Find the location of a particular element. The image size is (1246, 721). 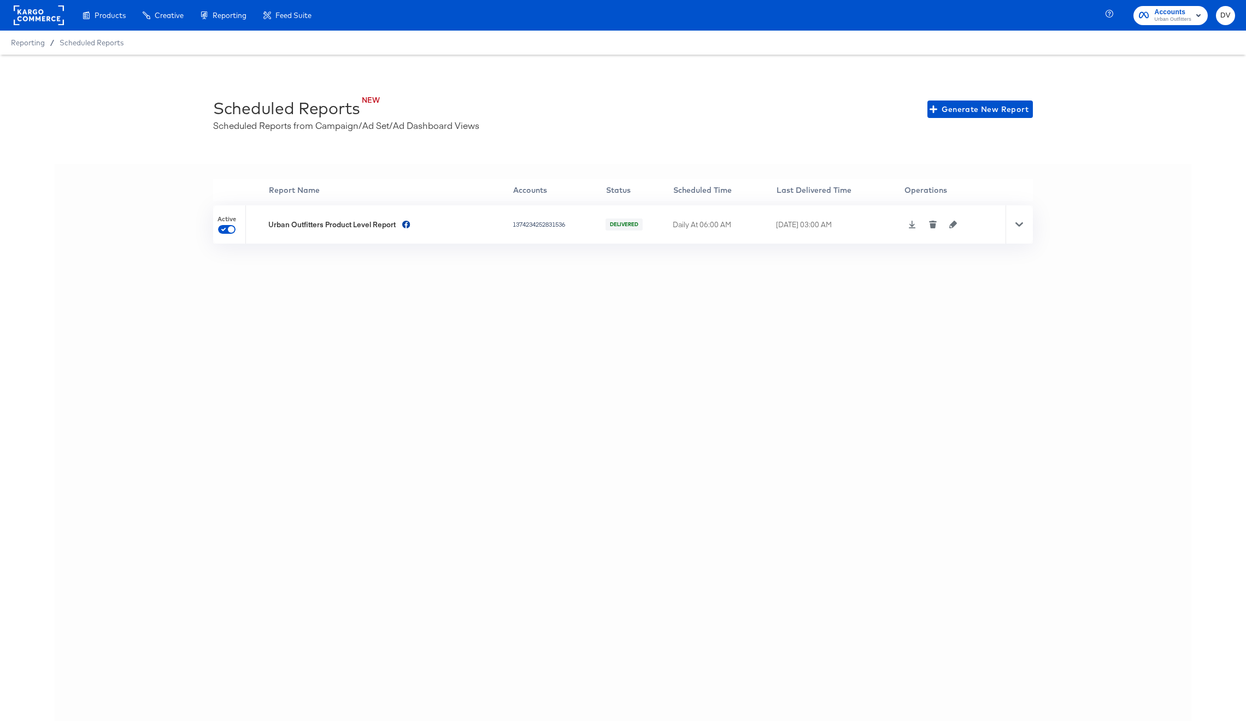

th: Last Delivered Time is located at coordinates (840, 190).